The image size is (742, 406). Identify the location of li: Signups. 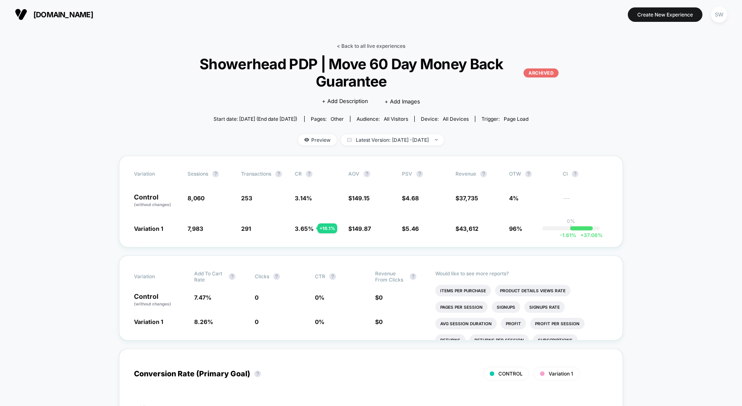
(506, 307).